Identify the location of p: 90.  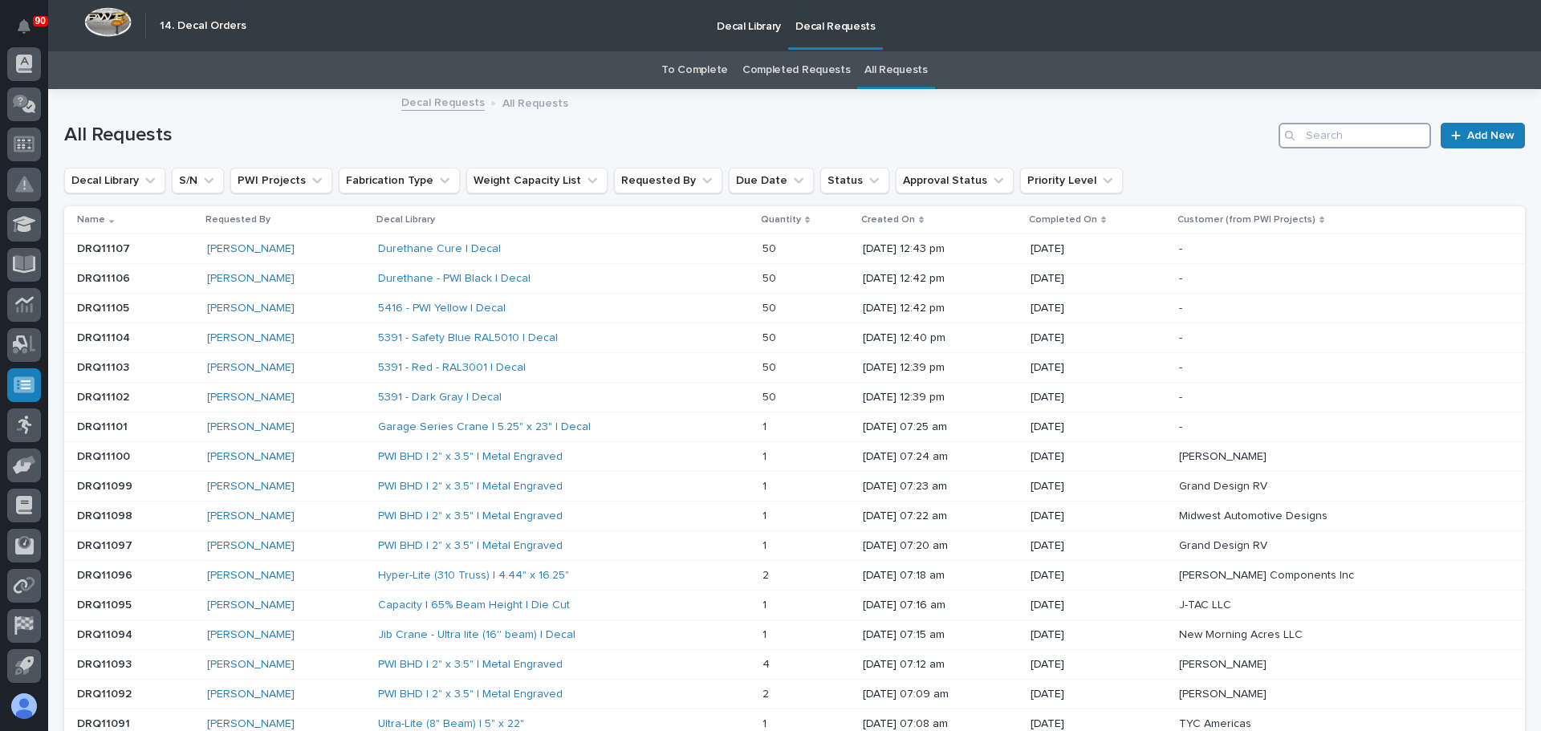
(40, 21).